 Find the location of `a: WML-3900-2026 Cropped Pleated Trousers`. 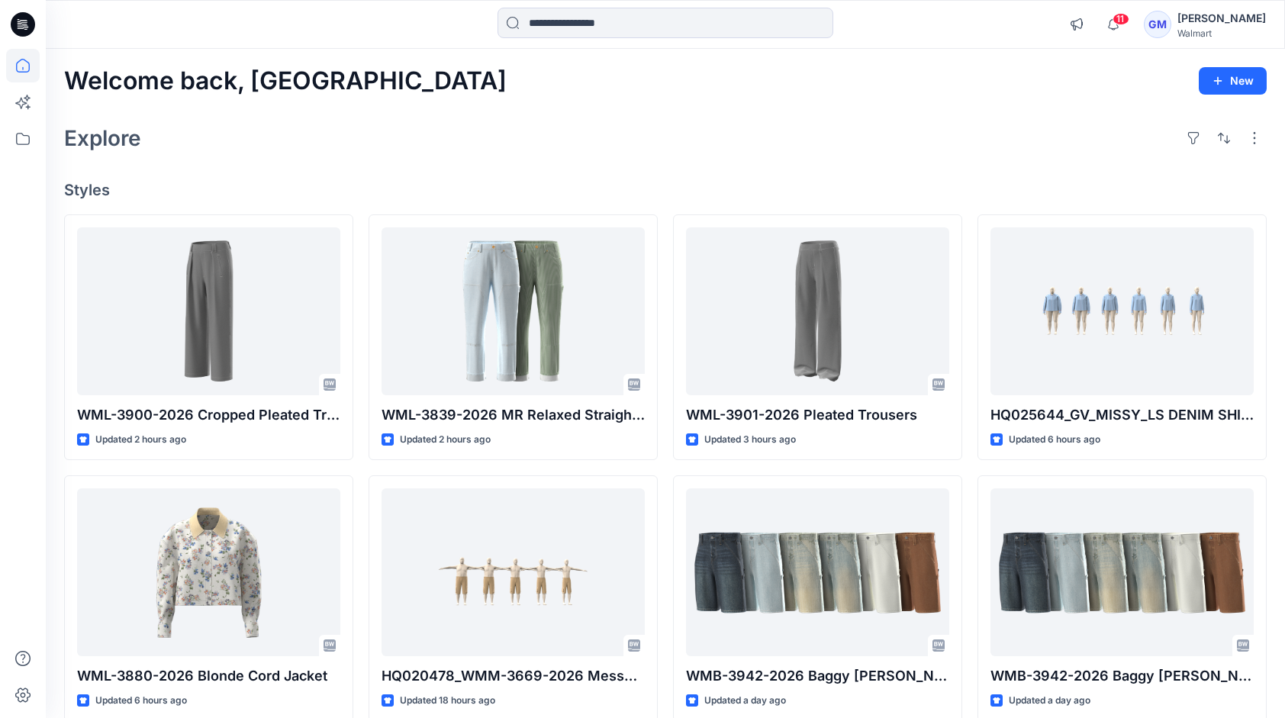

a: WML-3900-2026 Cropped Pleated Trousers is located at coordinates (208, 311).